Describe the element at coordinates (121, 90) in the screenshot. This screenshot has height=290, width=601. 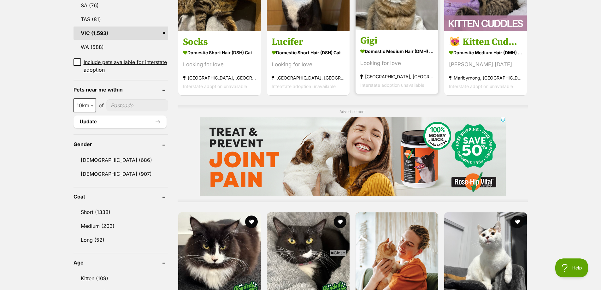
I see `header: Pets near me within` at that location.